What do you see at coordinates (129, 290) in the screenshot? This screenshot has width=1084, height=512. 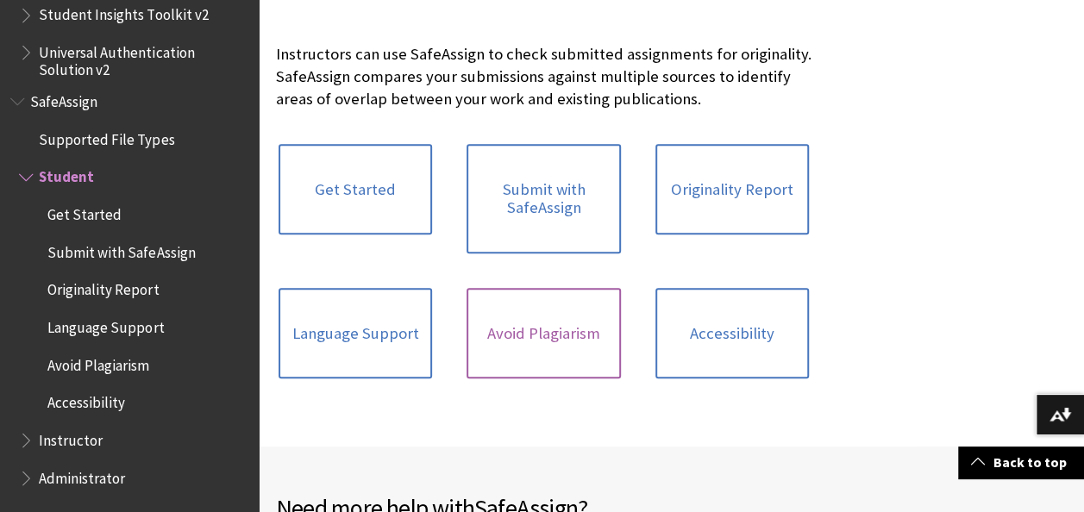 I see `nav: Book outline for Blackboard SafeAssign` at bounding box center [129, 290].